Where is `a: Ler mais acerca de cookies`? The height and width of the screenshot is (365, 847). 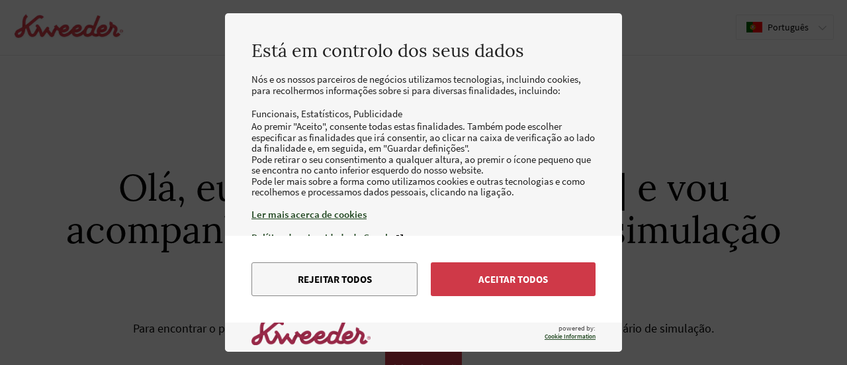
a: Ler mais acerca de cookies is located at coordinates (423, 214).